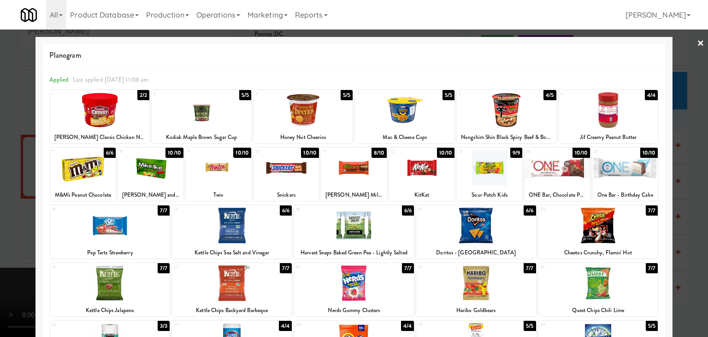 Image resolution: width=708 pixels, height=337 pixels. What do you see at coordinates (29, 15) in the screenshot?
I see `img: Micromart` at bounding box center [29, 15].